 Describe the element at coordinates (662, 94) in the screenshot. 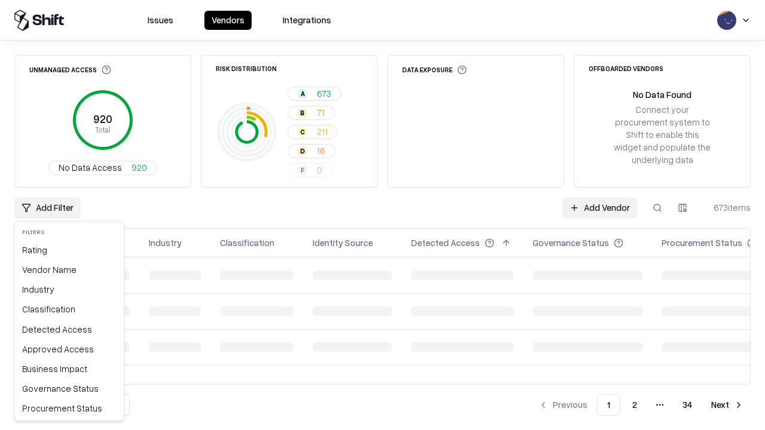

I see `div: No Data Found` at that location.